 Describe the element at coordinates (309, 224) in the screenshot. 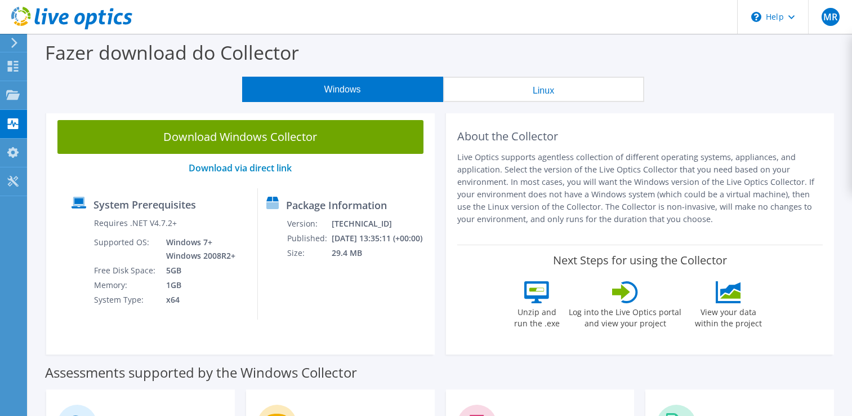

I see `td: Version:` at that location.